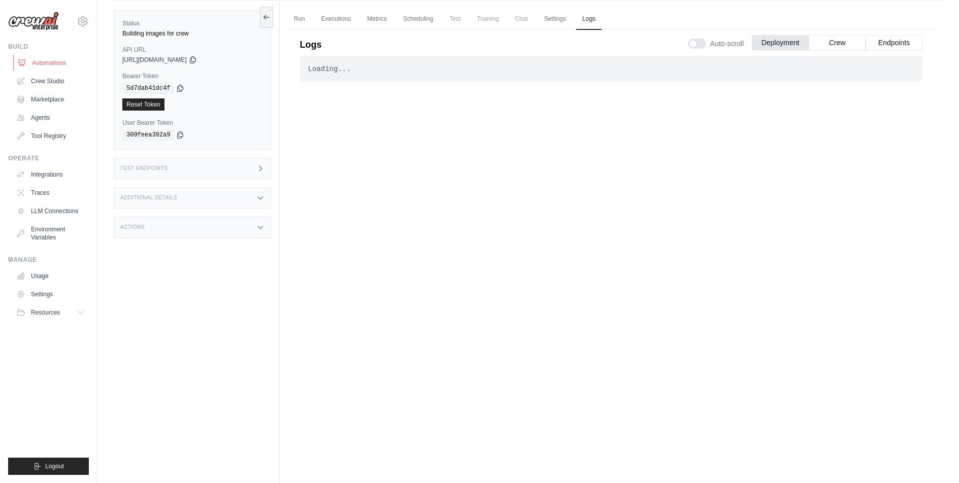 This screenshot has width=959, height=483. I want to click on a: Reset Token, so click(143, 105).